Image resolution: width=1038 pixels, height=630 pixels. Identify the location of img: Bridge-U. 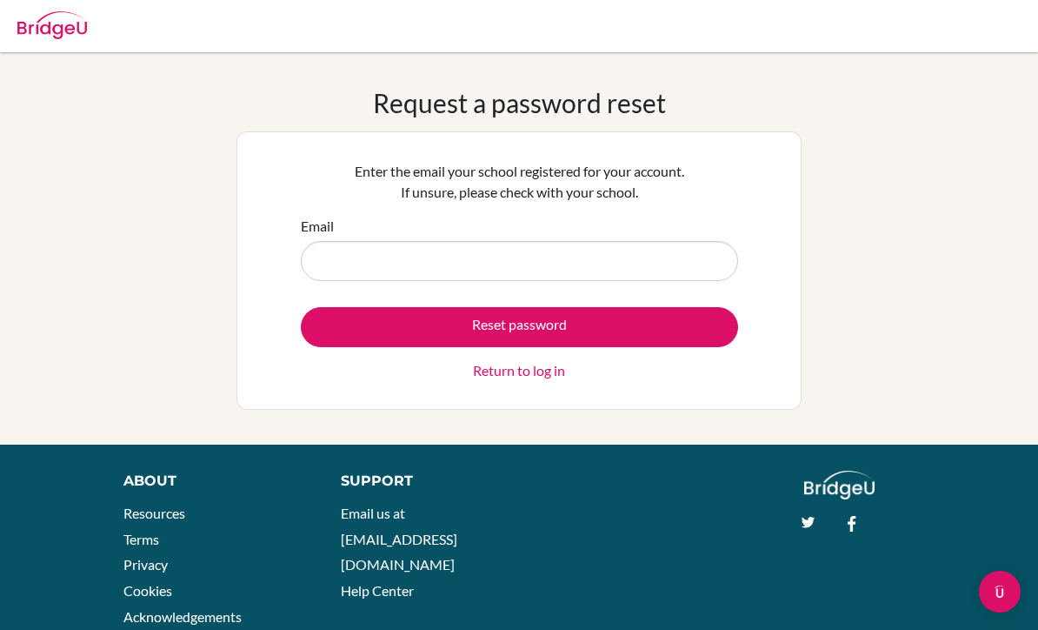
(52, 25).